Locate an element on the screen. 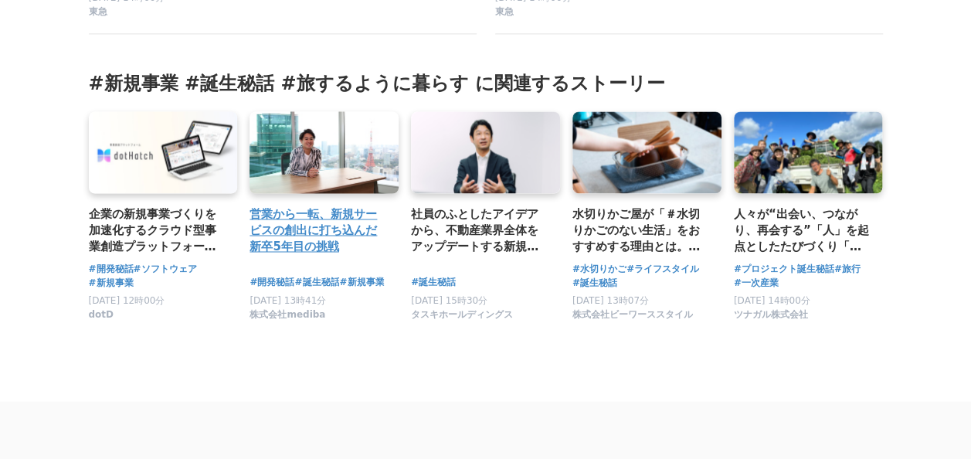 This screenshot has width=971, height=459. a: #ソフトウェア is located at coordinates (165, 268).